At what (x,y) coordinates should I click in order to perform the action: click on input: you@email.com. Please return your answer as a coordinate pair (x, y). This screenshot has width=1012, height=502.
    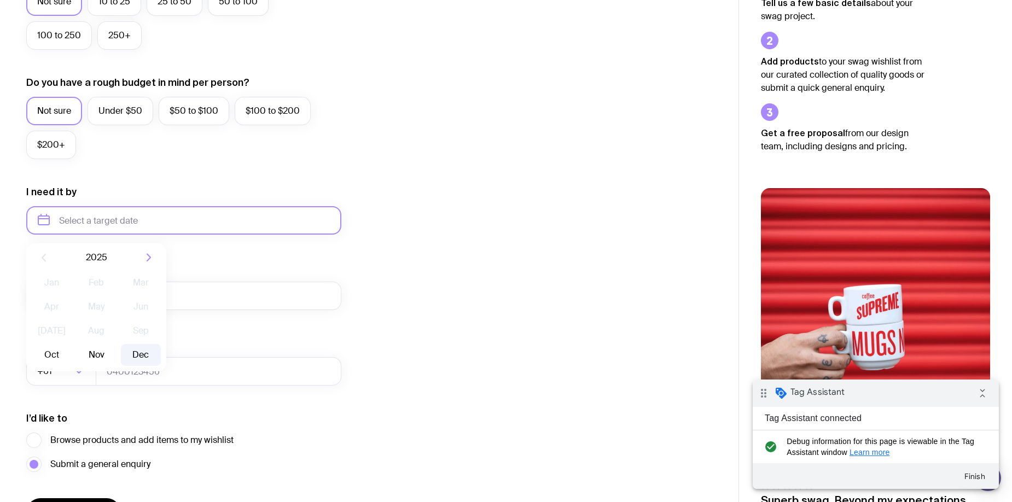
    Looking at the image, I should click on (184, 296).